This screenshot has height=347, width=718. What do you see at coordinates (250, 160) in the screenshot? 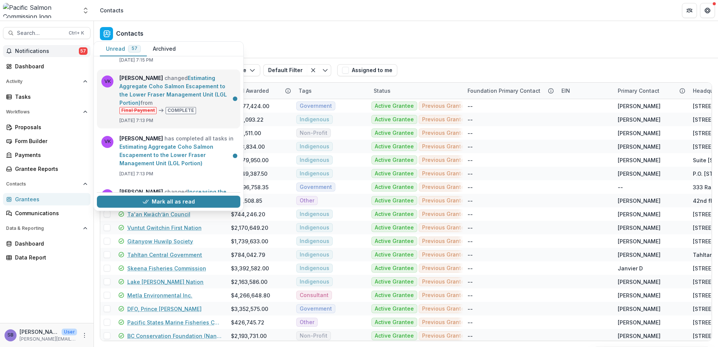
I see `div: $2,579,950.00` at bounding box center [250, 160].